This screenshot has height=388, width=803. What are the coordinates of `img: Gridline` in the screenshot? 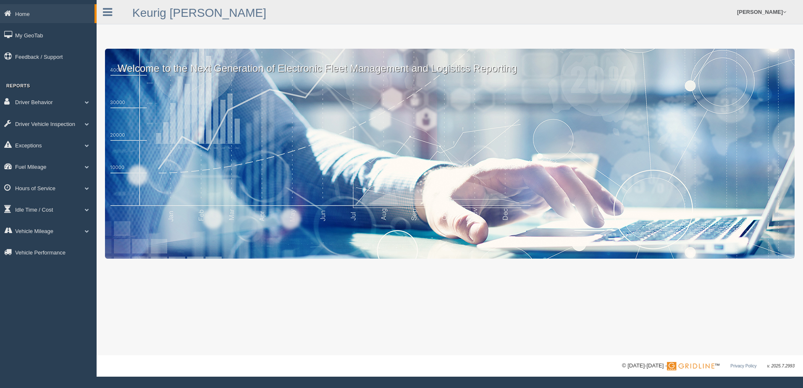 It's located at (691, 366).